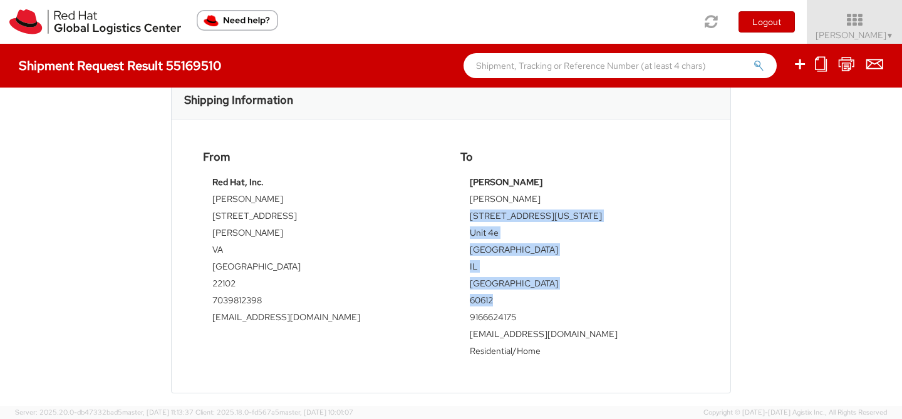  What do you see at coordinates (104, 413) in the screenshot?
I see `span: Server: 2025.20.0-db47332bad5` at bounding box center [104, 413].